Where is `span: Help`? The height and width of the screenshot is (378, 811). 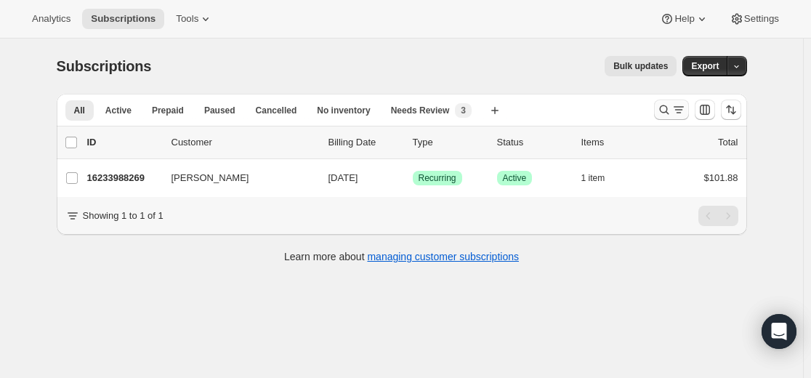
span: Help is located at coordinates (684, 19).